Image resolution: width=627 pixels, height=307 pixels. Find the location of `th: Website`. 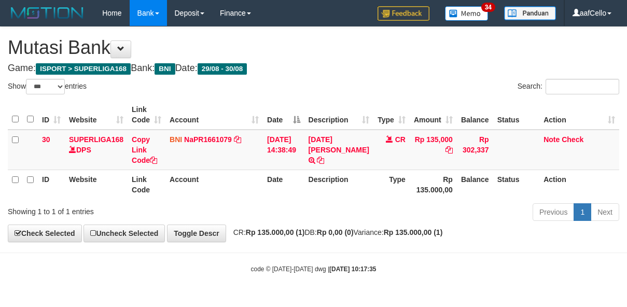

th: Website is located at coordinates (96, 184).